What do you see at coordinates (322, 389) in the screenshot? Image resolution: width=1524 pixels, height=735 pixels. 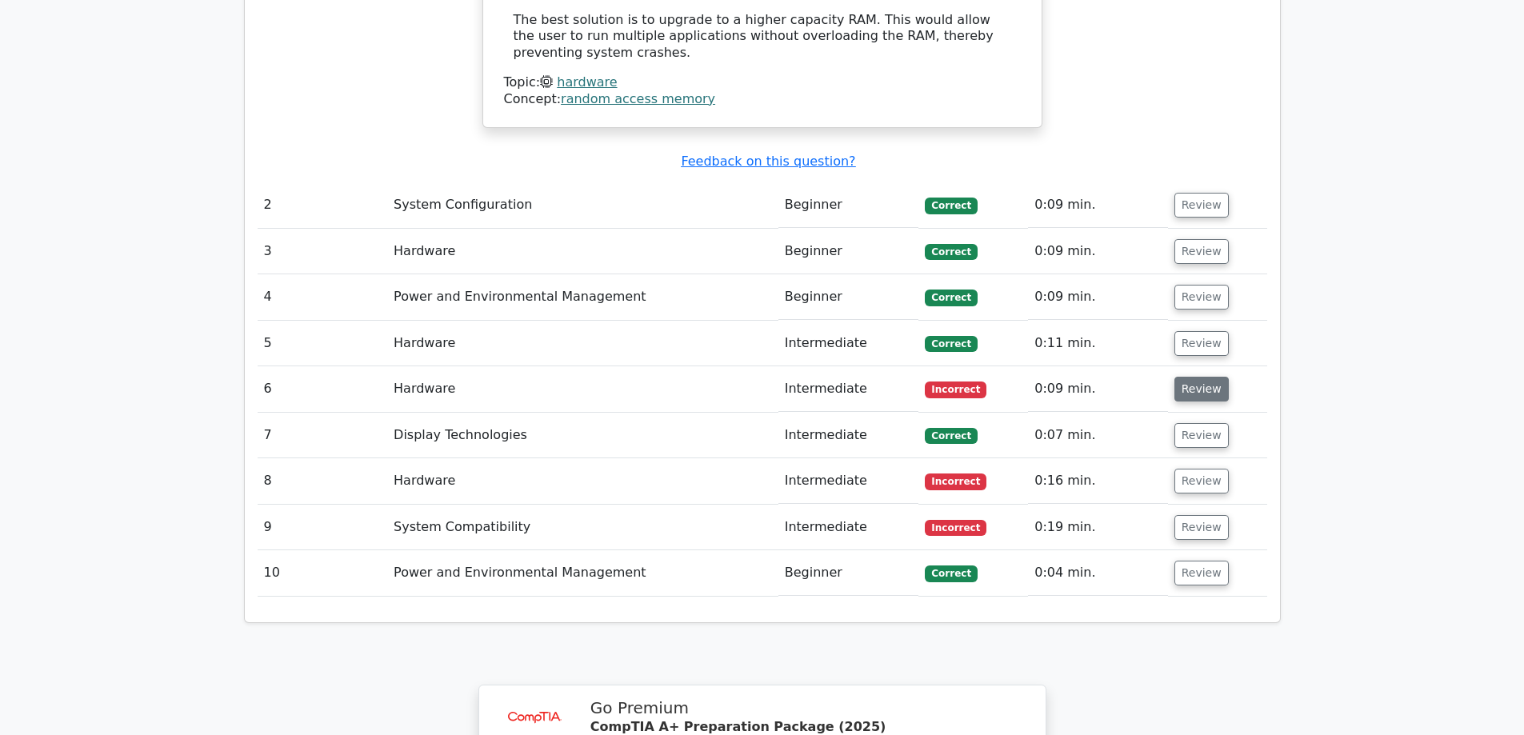 I see `td: 6` at bounding box center [322, 389].